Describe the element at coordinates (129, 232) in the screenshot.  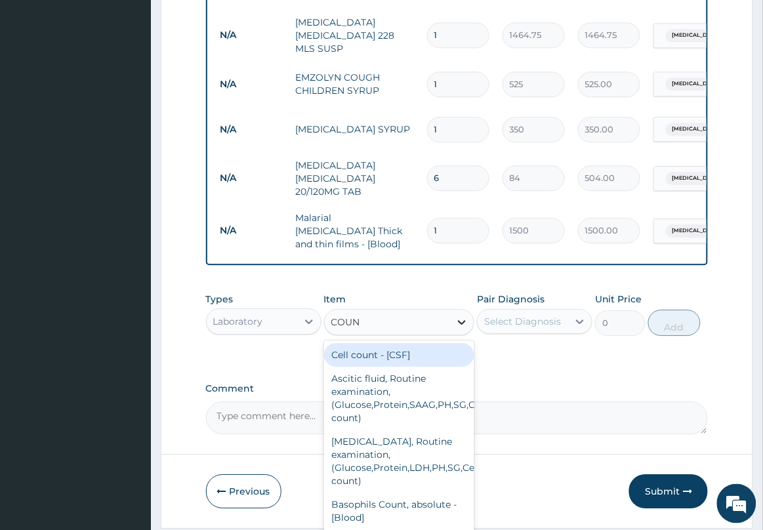
I see `span: We're online!` at that location.